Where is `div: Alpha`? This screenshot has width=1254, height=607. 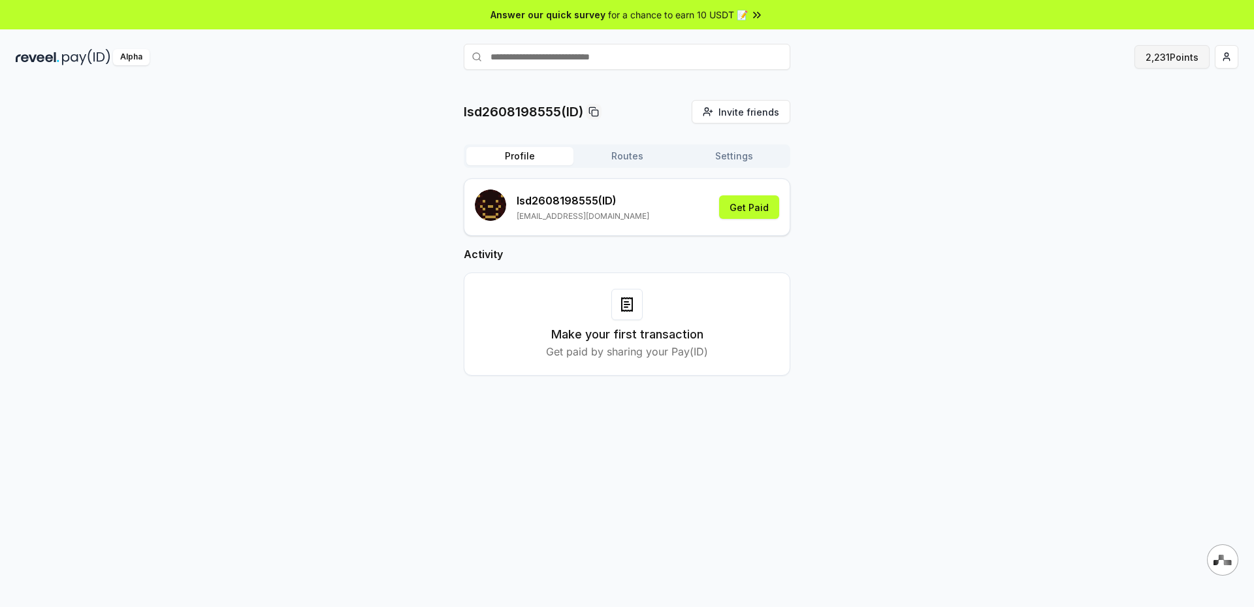
div: Alpha is located at coordinates (131, 57).